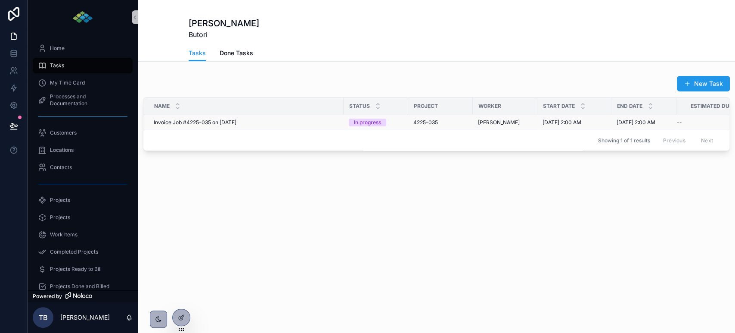  What do you see at coordinates (83, 234) in the screenshot?
I see `a: Work Items` at bounding box center [83, 234].